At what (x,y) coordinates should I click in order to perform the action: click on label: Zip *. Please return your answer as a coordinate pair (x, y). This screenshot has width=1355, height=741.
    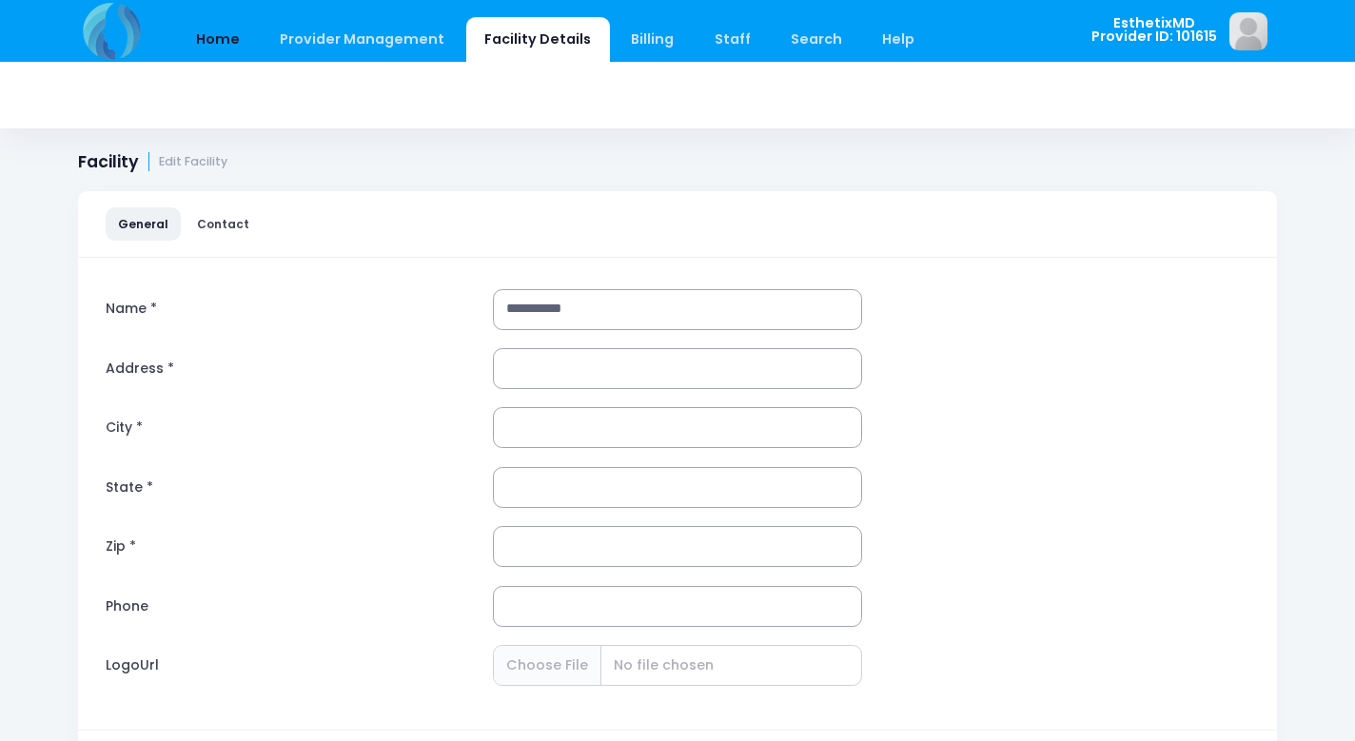
    Looking at the image, I should click on (290, 546).